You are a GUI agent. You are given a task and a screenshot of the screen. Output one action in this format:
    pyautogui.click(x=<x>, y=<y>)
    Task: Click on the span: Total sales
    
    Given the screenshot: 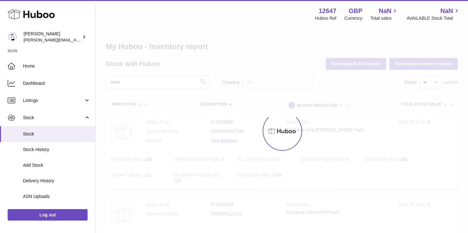 What is the action you would take?
    pyautogui.click(x=385, y=18)
    